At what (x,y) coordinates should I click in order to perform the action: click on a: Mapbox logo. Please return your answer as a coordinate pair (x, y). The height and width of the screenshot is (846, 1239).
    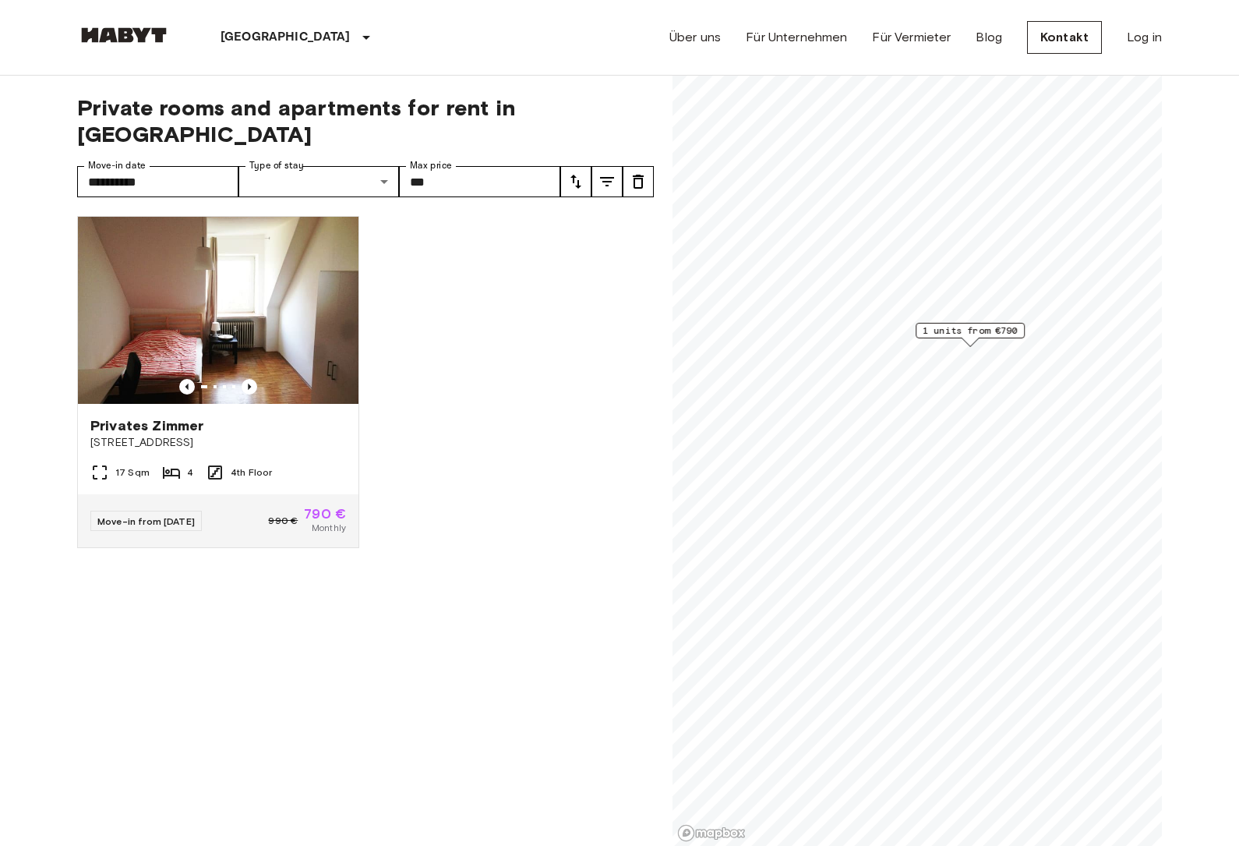
    Looking at the image, I should click on (712, 832).